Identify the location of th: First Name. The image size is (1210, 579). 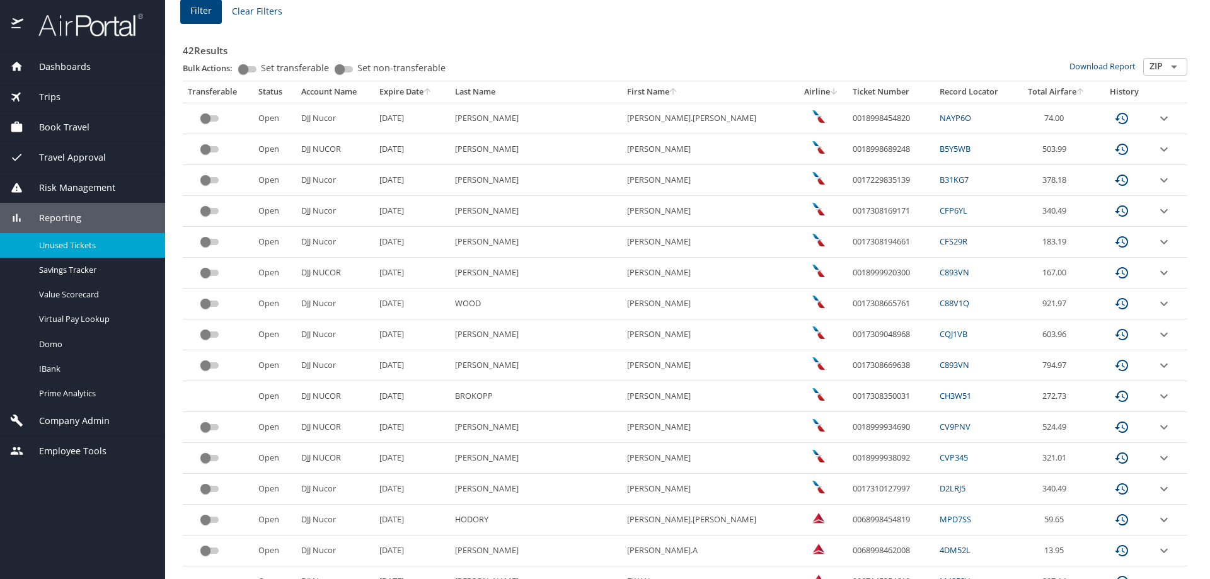
(708, 92).